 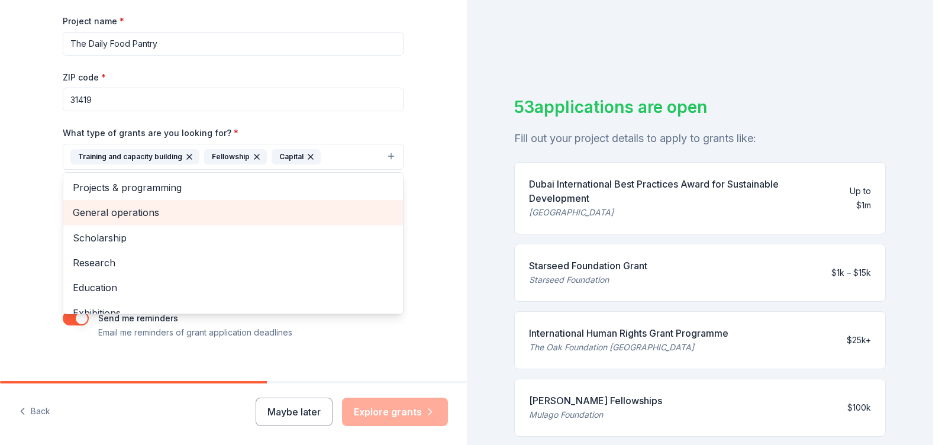 I want to click on span: Research, so click(x=233, y=263).